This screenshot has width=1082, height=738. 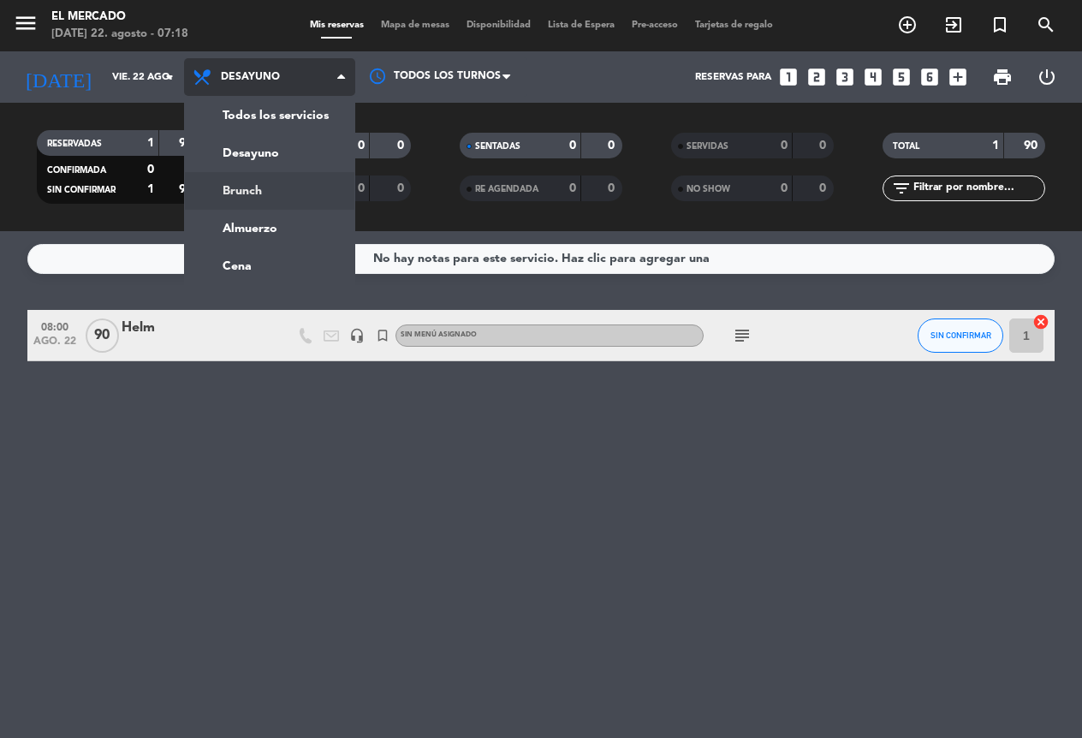 What do you see at coordinates (541, 259) in the screenshot?
I see `div: No hay notas para este servicio. Haz clic para agregar una` at bounding box center [541, 259].